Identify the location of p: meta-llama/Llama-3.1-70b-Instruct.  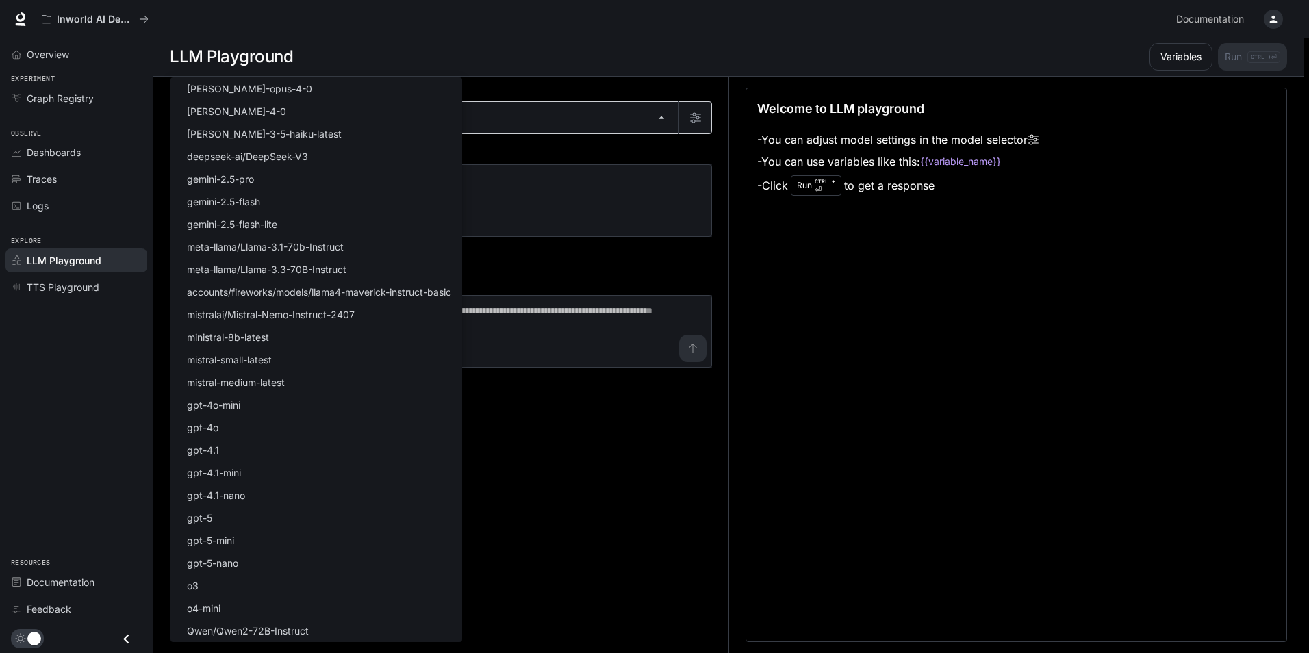
(265, 246).